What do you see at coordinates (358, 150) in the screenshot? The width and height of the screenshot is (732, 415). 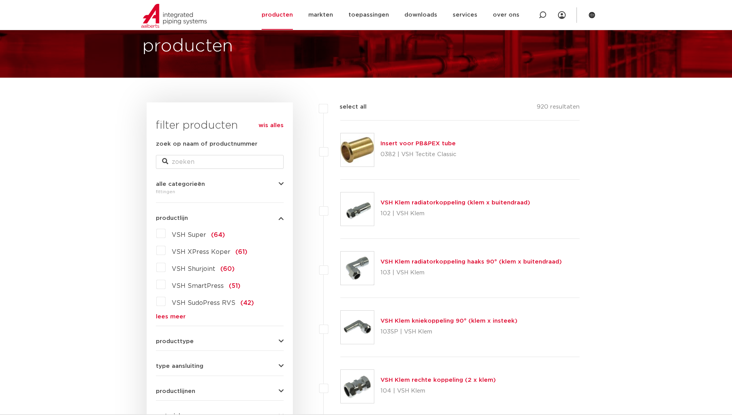 I see `img: Thumbnail for Insert voor PB&PEX tube` at bounding box center [358, 150].